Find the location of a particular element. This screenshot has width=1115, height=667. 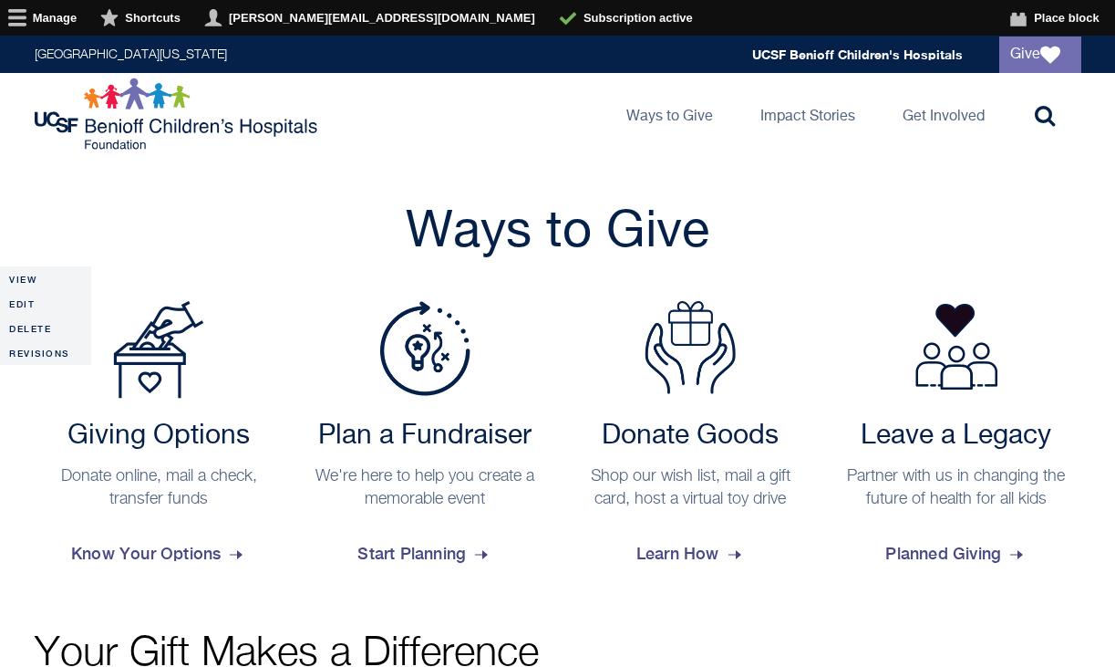

h2: Donate Goods is located at coordinates (691, 436).